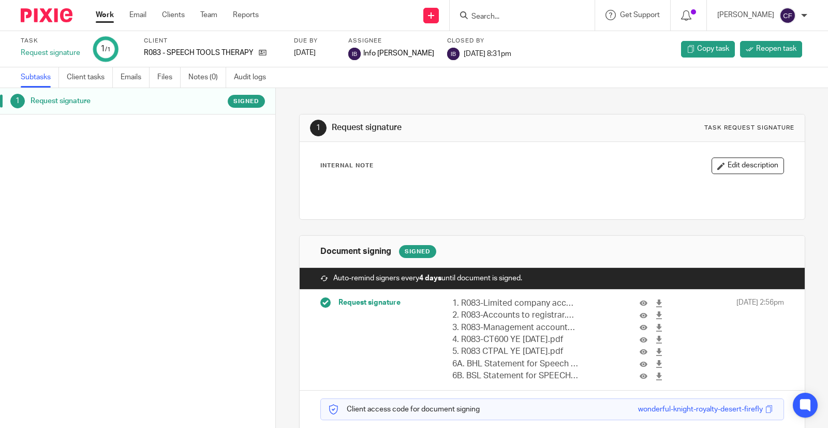  I want to click on button: Edit description, so click(748, 166).